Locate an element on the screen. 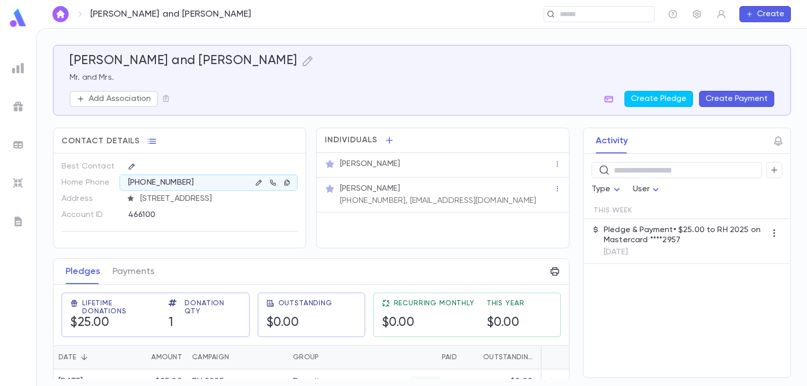 The height and width of the screenshot is (386, 807). img: imports_grey.530a8a0e642e233f2baf0ef88e8c9fcb.svg is located at coordinates (18, 183).